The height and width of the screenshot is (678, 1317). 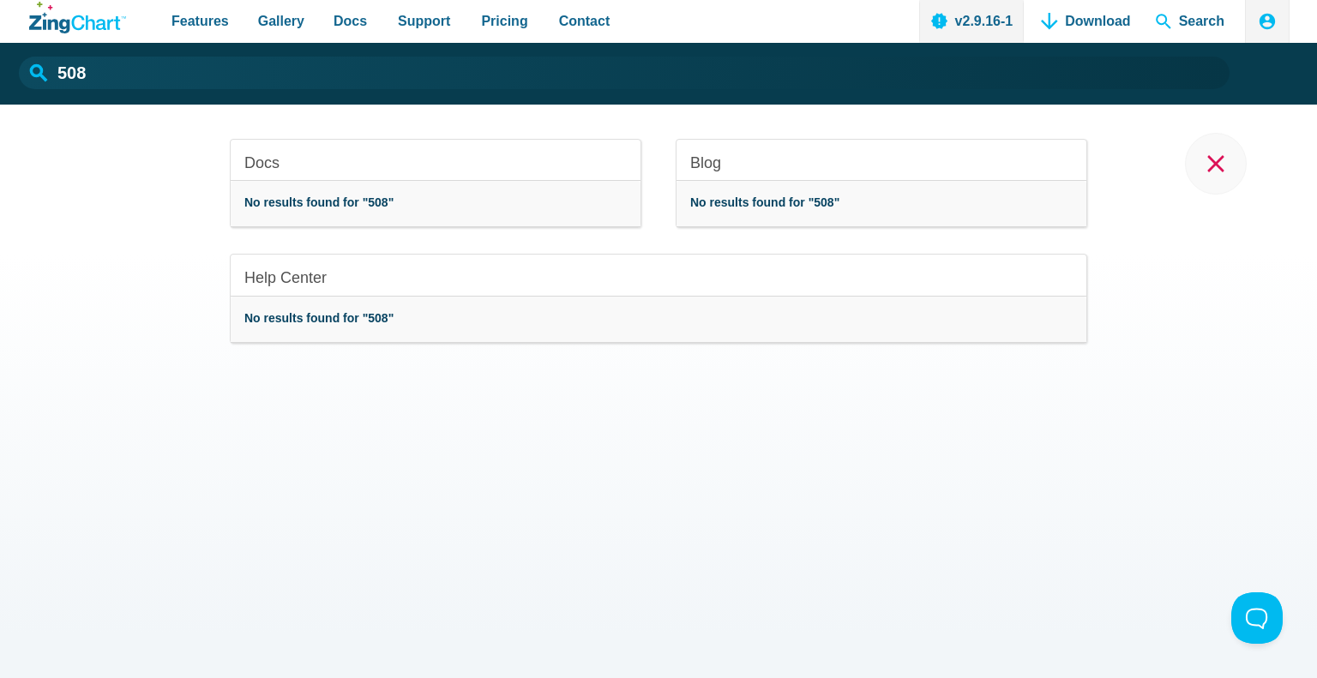 I want to click on strong: Blog, so click(x=706, y=163).